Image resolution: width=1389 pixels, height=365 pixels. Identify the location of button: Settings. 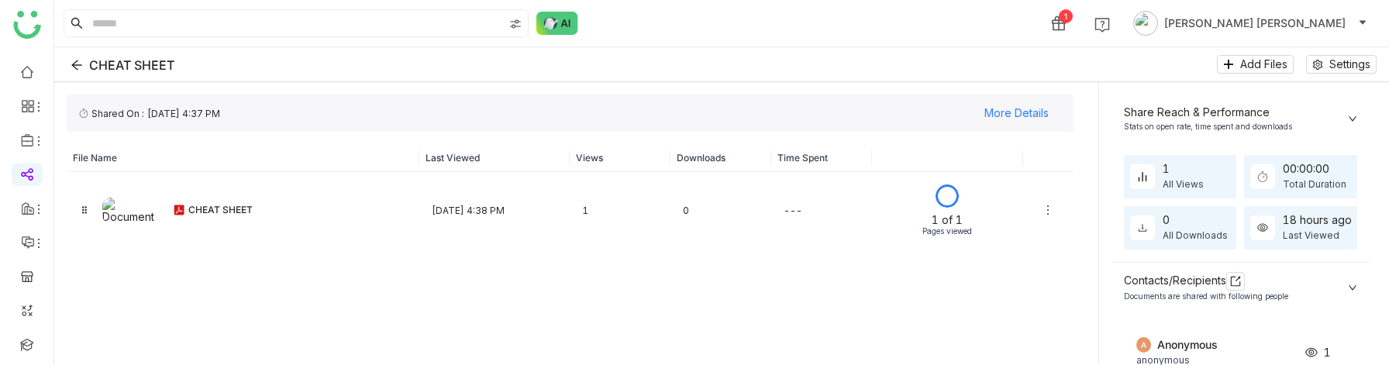
(1341, 64).